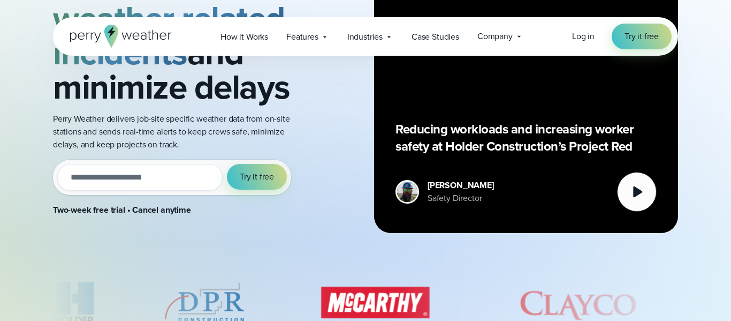 Image resolution: width=731 pixels, height=321 pixels. Describe the element at coordinates (642, 36) in the screenshot. I see `a: Try it free` at that location.